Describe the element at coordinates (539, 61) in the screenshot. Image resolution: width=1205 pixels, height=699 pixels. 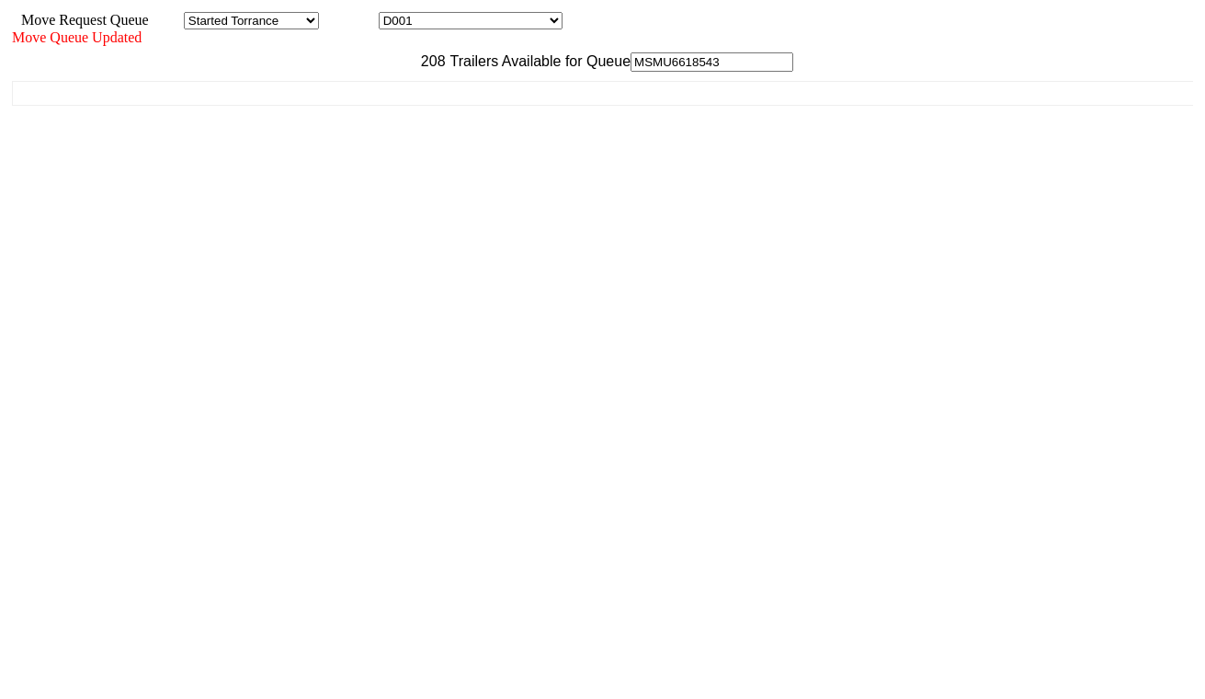
I see `span: Trailers Available for Queue` at that location.